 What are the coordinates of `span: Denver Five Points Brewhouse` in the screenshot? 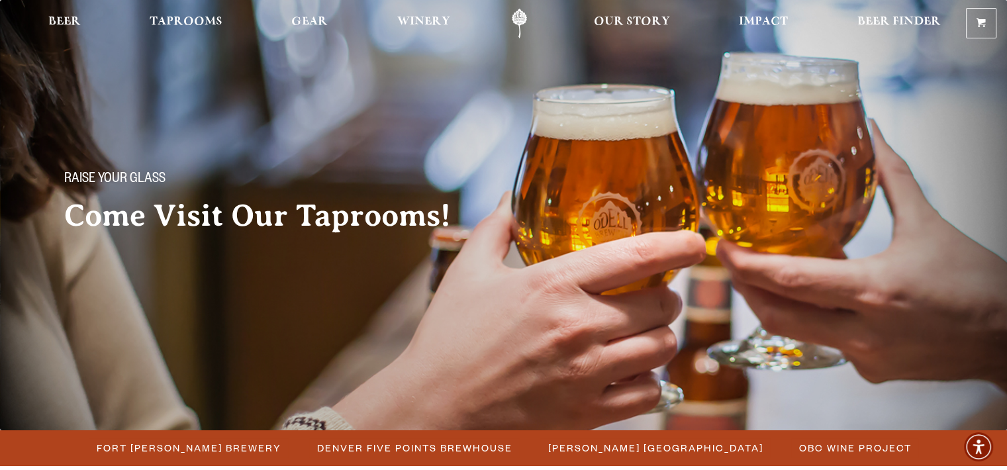 It's located at (414, 447).